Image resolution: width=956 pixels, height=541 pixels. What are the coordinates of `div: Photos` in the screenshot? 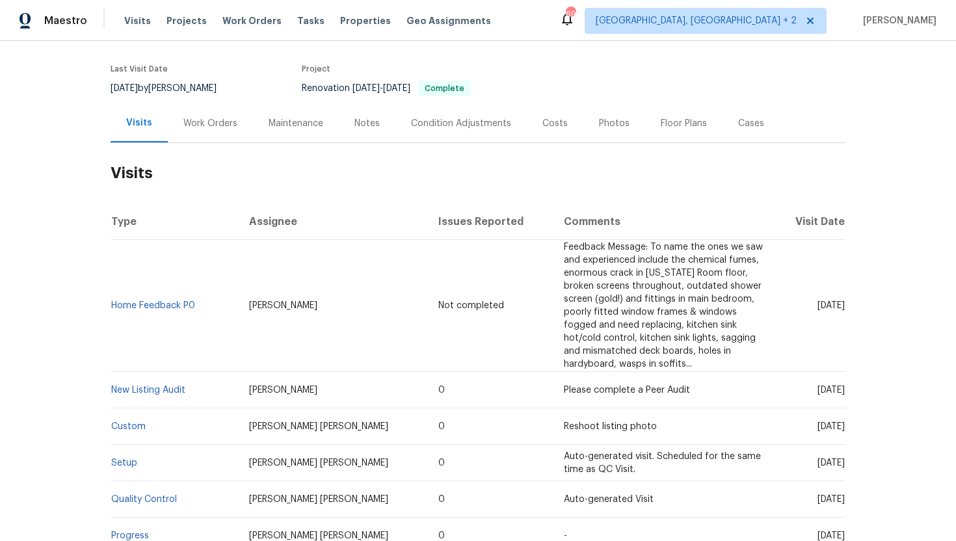 It's located at (614, 124).